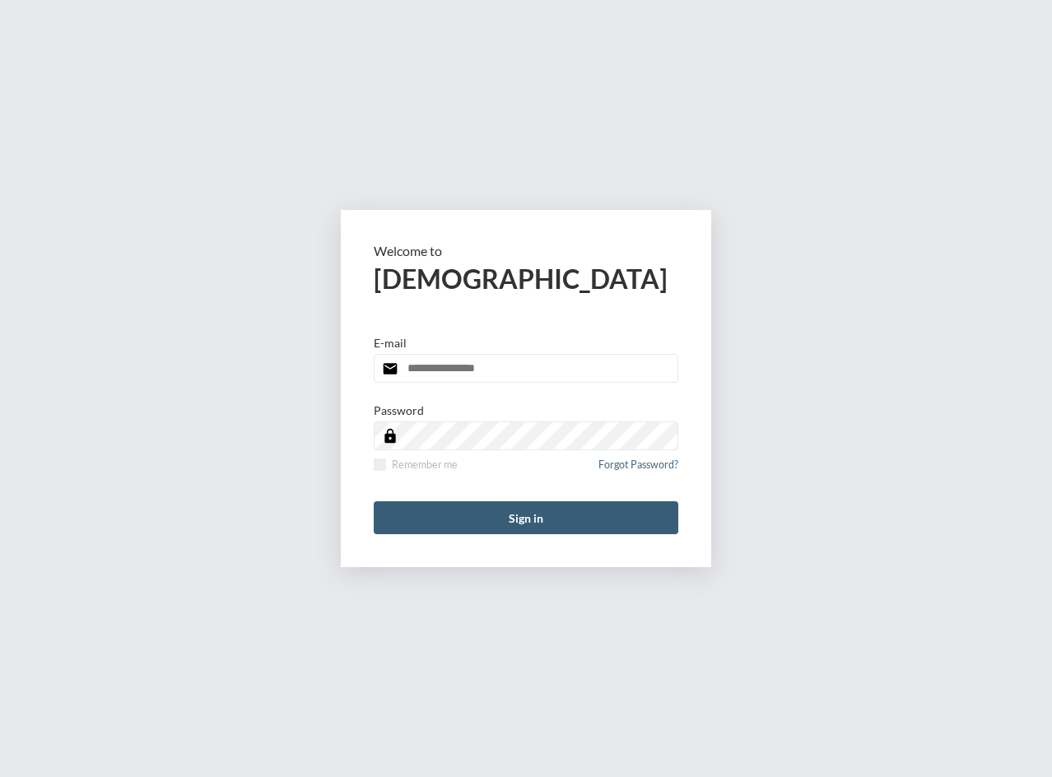  I want to click on button: Sign in, so click(526, 518).